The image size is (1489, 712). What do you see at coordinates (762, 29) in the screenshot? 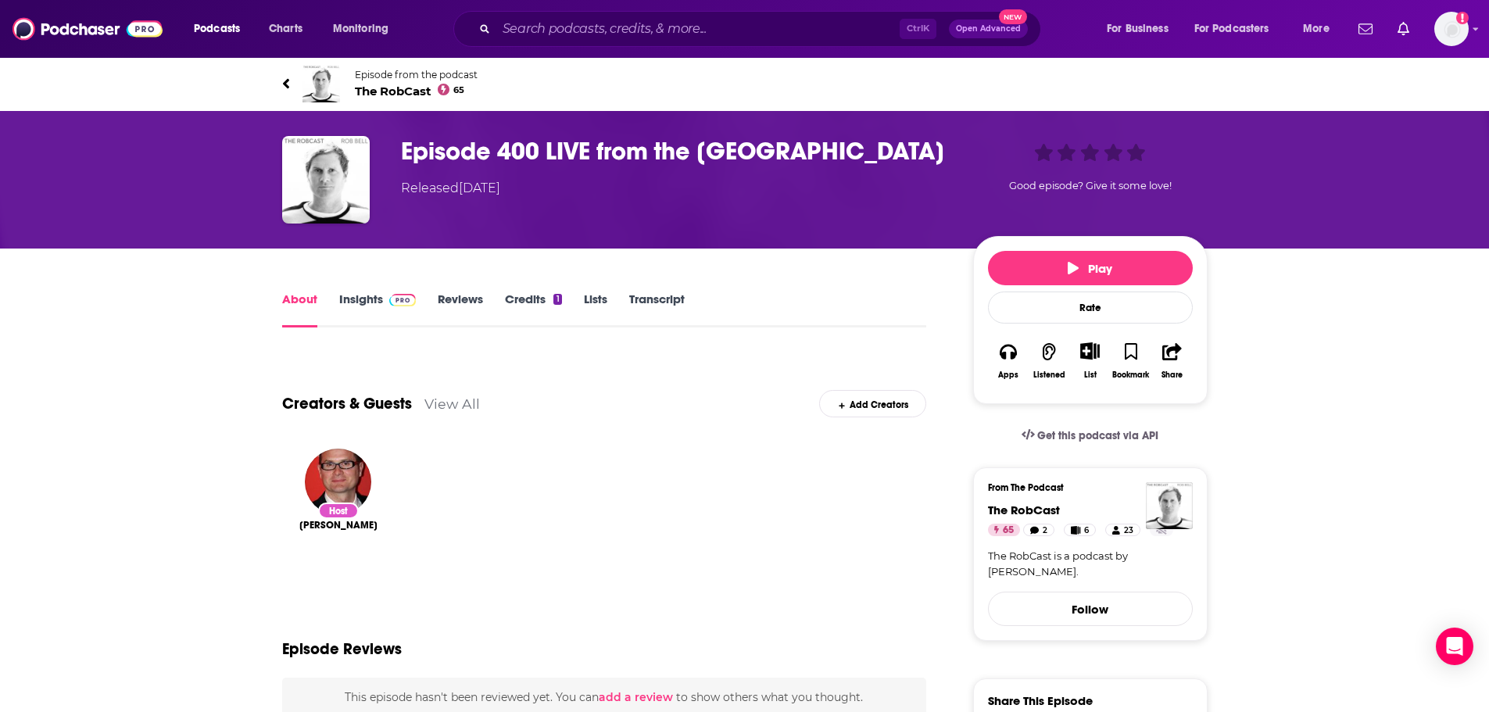
I see `div: Search podcasts, credits, & more...` at bounding box center [762, 29].